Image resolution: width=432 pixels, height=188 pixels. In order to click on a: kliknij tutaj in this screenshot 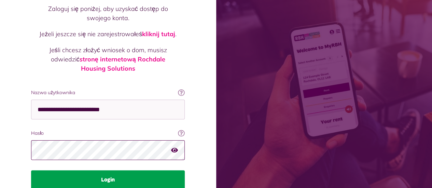, I will do `click(158, 34)`.